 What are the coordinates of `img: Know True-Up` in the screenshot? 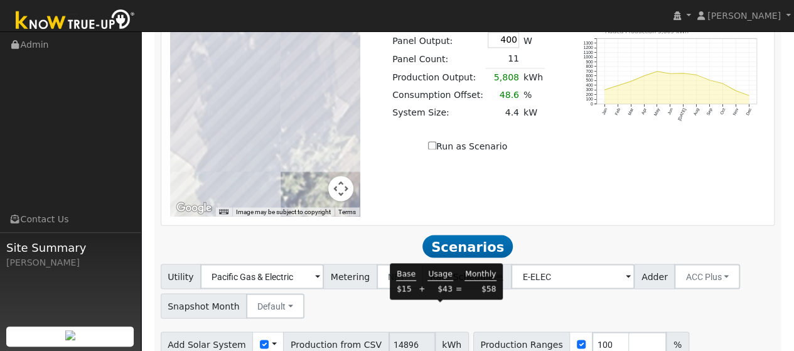 It's located at (75, 21).